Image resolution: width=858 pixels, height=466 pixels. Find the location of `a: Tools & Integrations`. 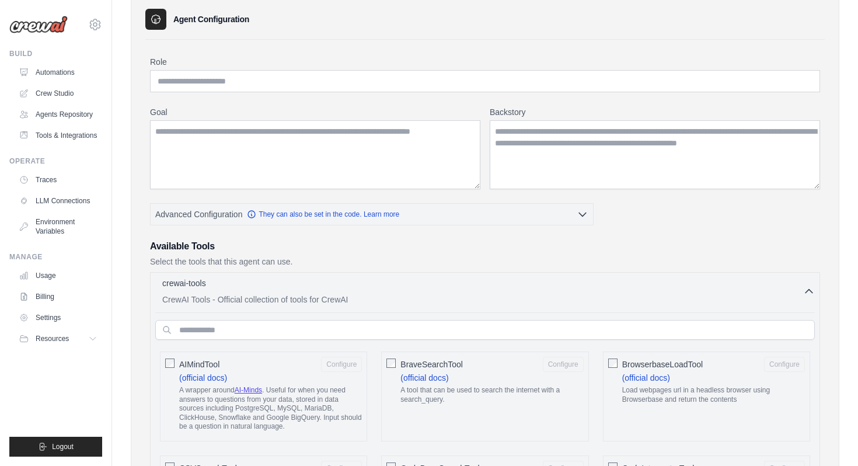

a: Tools & Integrations is located at coordinates (58, 135).